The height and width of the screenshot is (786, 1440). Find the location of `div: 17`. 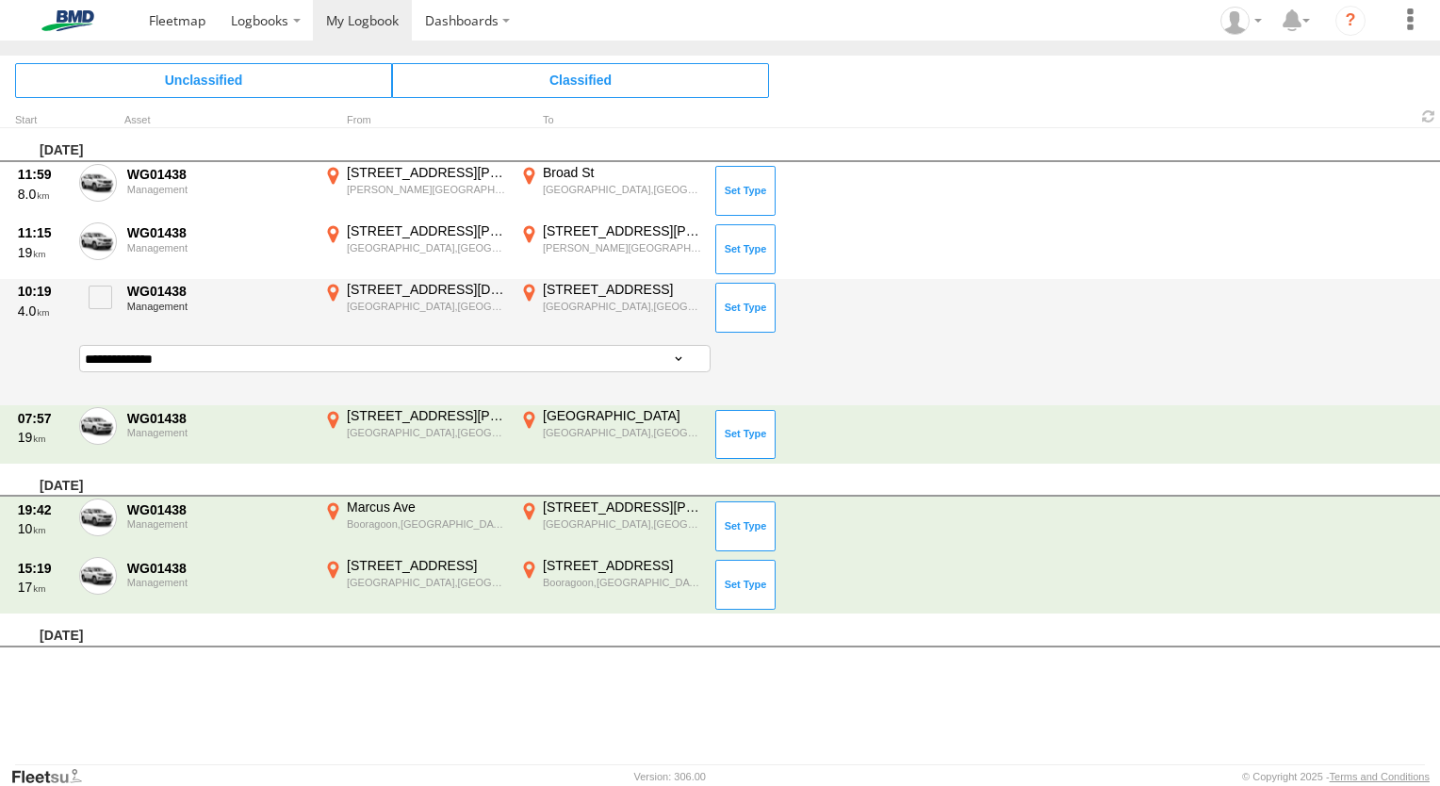

div: 17 is located at coordinates (43, 587).